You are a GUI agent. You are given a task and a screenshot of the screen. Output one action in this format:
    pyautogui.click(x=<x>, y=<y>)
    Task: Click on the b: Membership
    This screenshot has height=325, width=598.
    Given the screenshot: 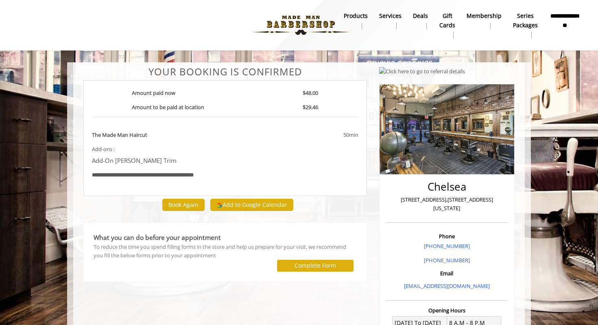 What is the action you would take?
    pyautogui.click(x=484, y=16)
    